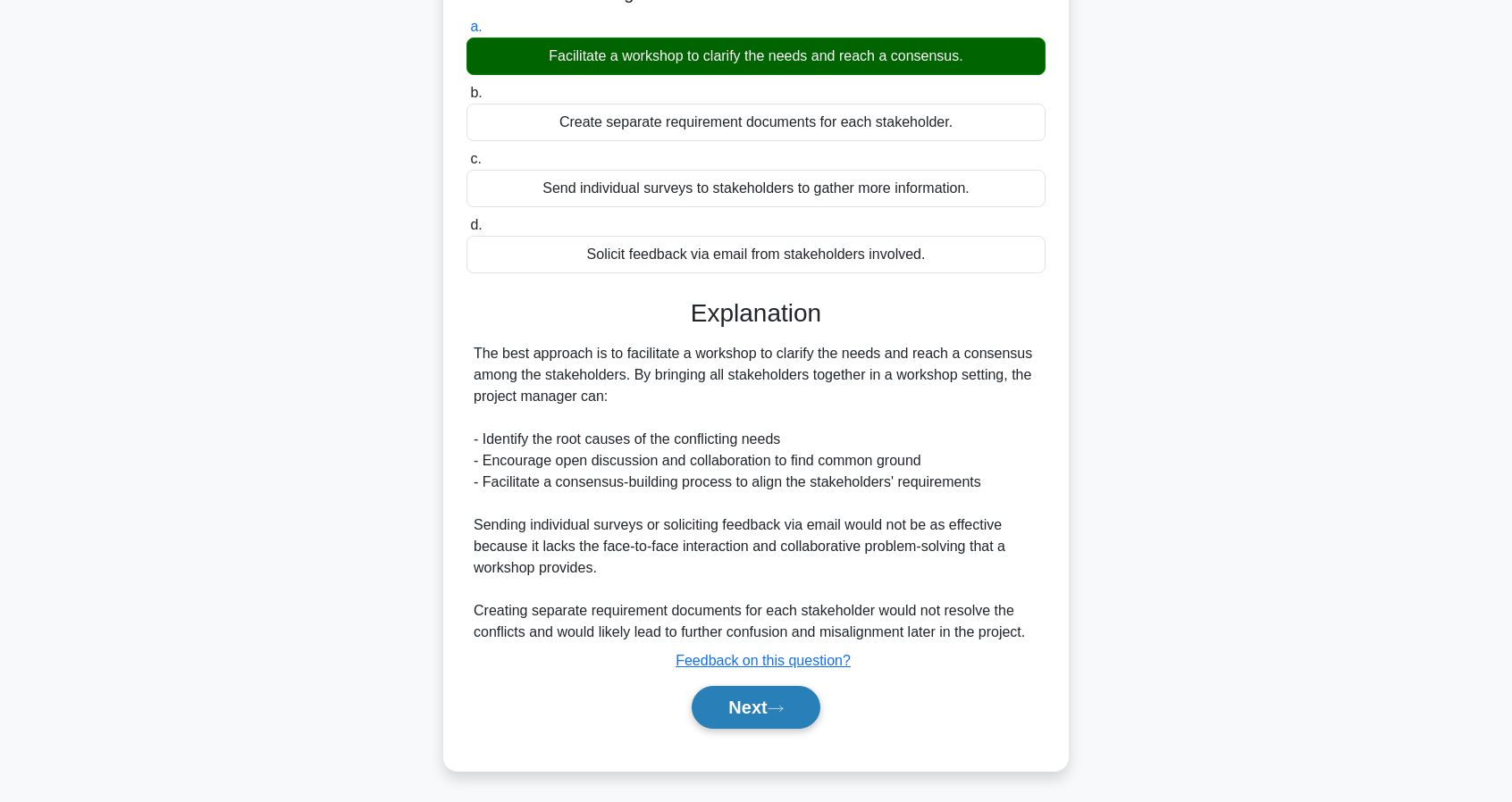 The height and width of the screenshot is (802, 1512). I want to click on div: Send individual surveys to stakeholders to gather more information., so click(756, 189).